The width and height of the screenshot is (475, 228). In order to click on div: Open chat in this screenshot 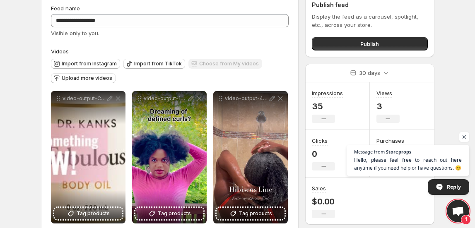, I will do `click(458, 211)`.